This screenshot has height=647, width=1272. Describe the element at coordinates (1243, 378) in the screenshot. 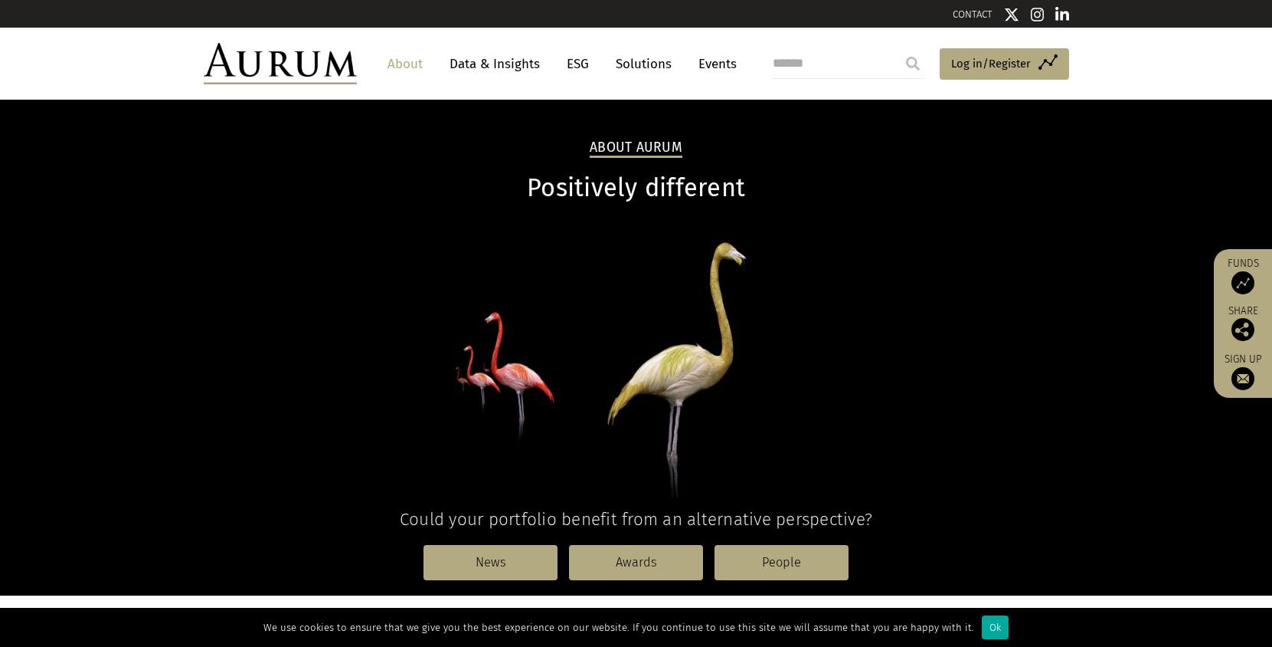

I see `img: Sign up to our newsletter` at that location.